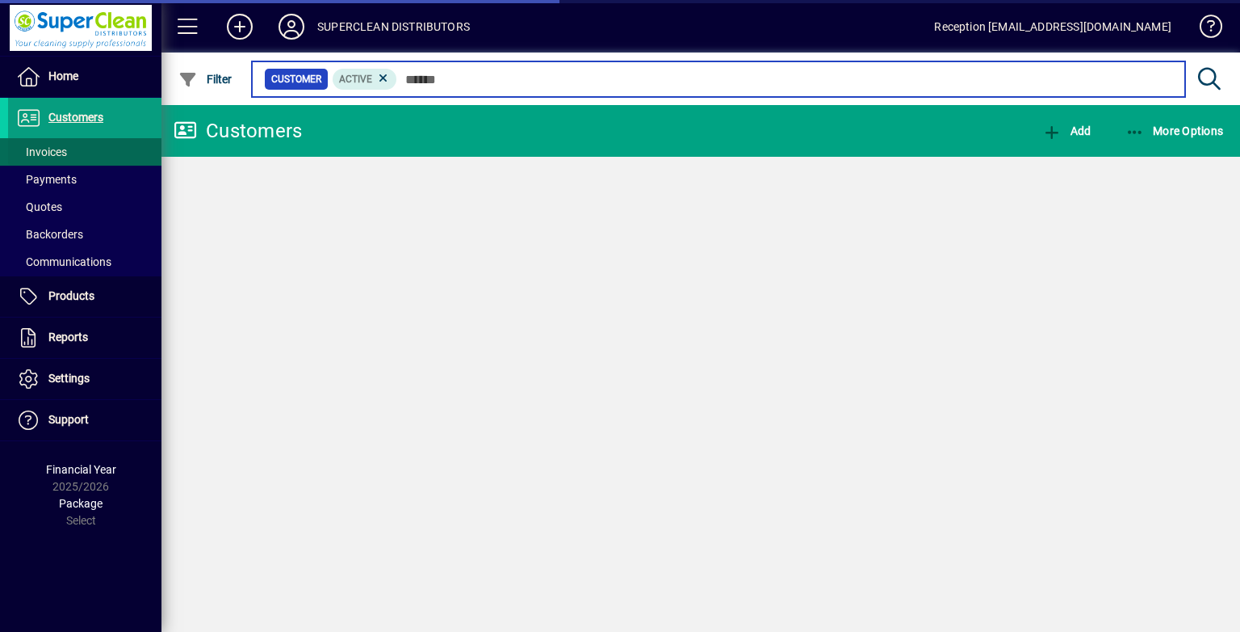  I want to click on a: Communications, so click(85, 262).